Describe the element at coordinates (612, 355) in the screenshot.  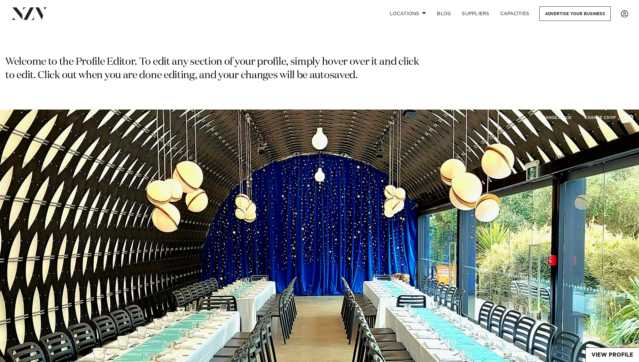
I see `a: View Profile` at that location.